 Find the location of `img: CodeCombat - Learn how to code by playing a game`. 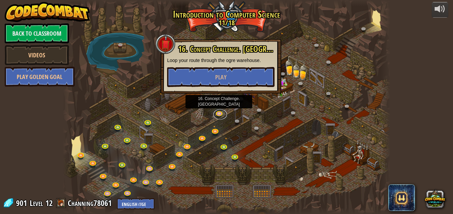

img: CodeCombat - Learn how to code by playing a game is located at coordinates (47, 12).